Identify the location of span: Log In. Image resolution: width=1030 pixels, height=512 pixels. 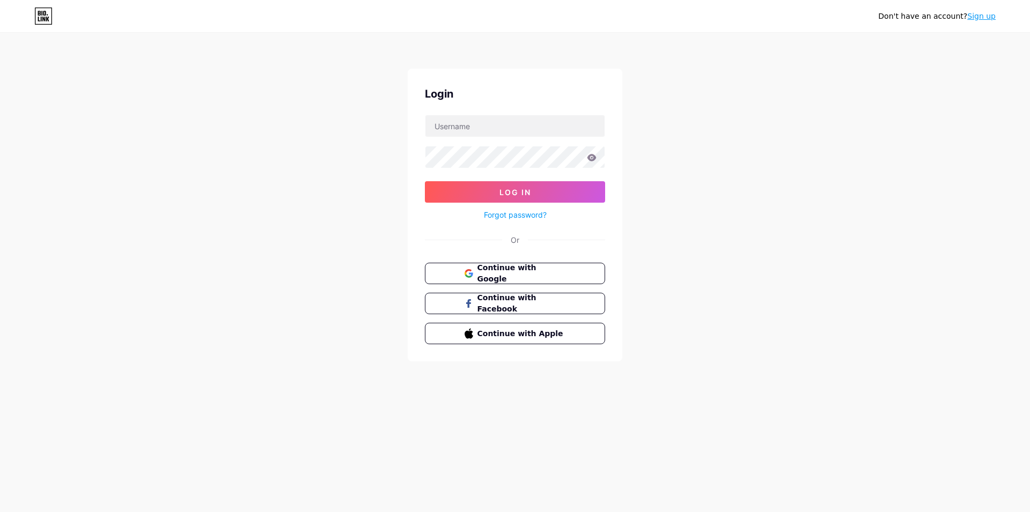
(515, 192).